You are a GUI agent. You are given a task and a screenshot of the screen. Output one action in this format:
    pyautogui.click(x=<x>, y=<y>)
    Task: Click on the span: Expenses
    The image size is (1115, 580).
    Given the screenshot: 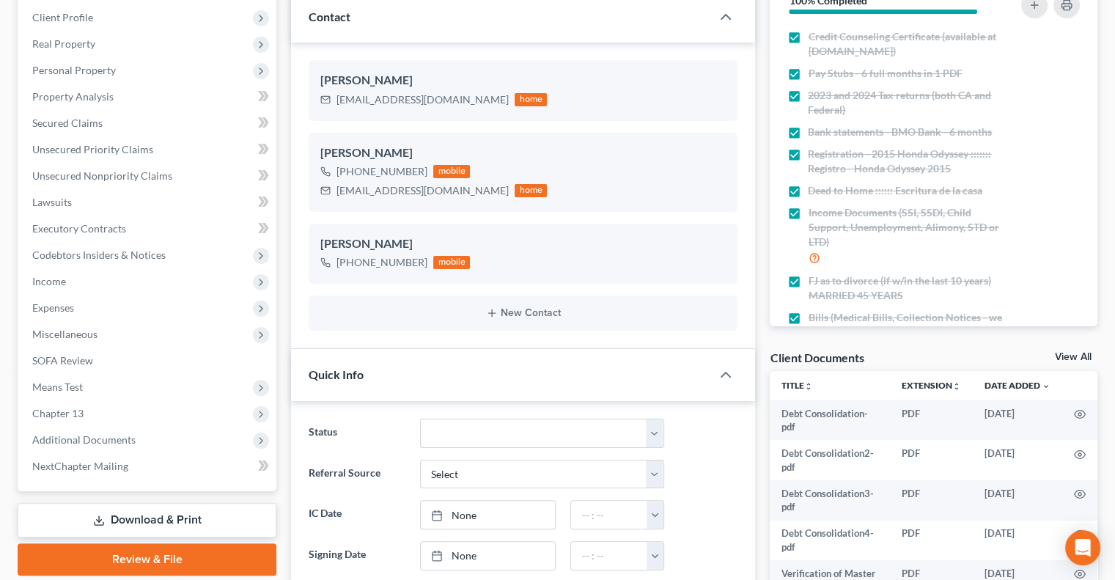 What is the action you would take?
    pyautogui.click(x=53, y=307)
    